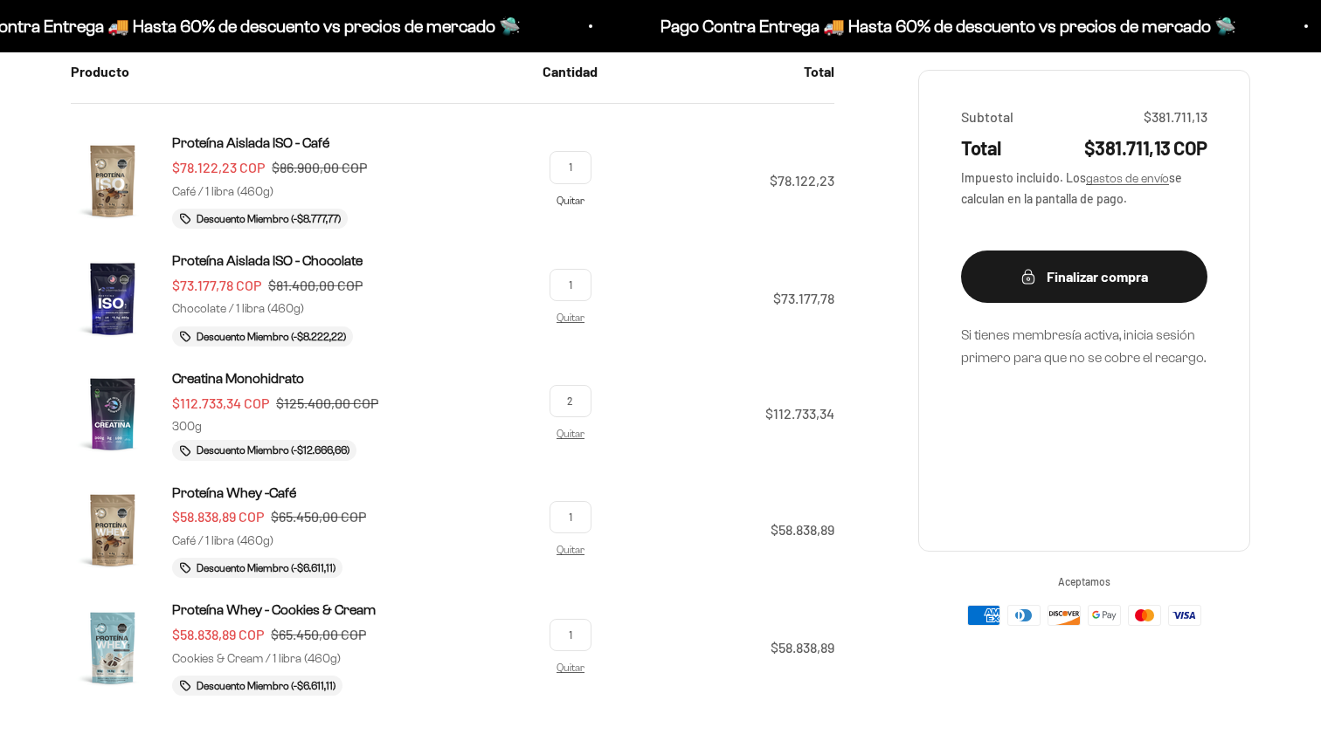 The width and height of the screenshot is (1321, 748). I want to click on span: Total, so click(981, 148).